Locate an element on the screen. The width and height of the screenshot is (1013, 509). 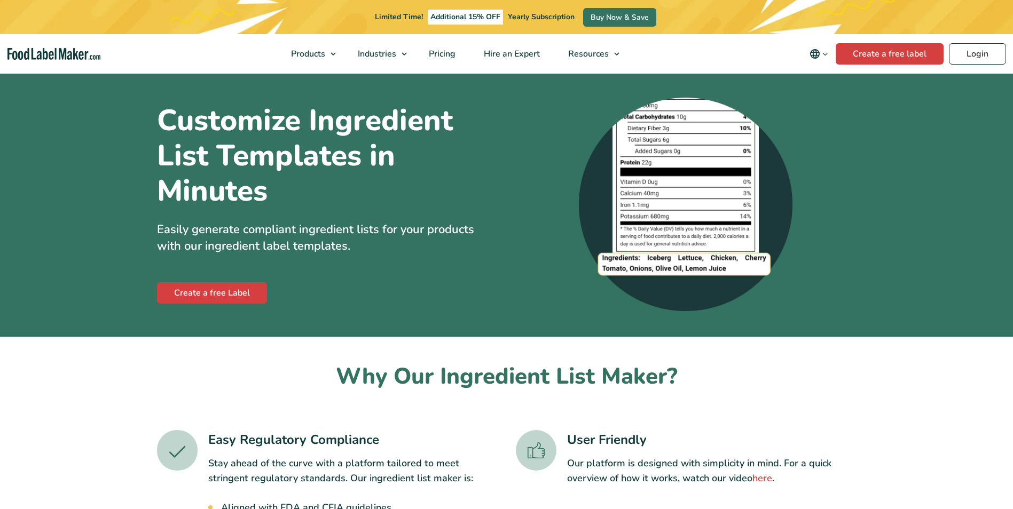
h3: User Friendly is located at coordinates (712, 440).